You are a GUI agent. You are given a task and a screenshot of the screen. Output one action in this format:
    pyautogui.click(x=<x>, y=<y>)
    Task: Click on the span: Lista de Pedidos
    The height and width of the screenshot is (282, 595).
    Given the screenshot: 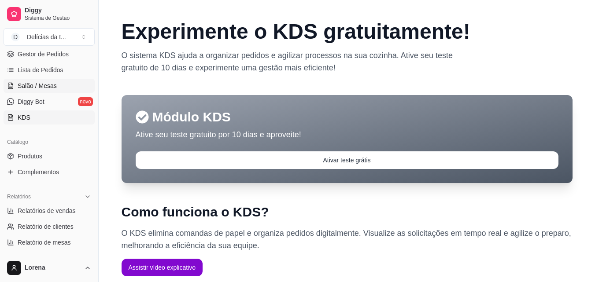 What is the action you would take?
    pyautogui.click(x=41, y=70)
    